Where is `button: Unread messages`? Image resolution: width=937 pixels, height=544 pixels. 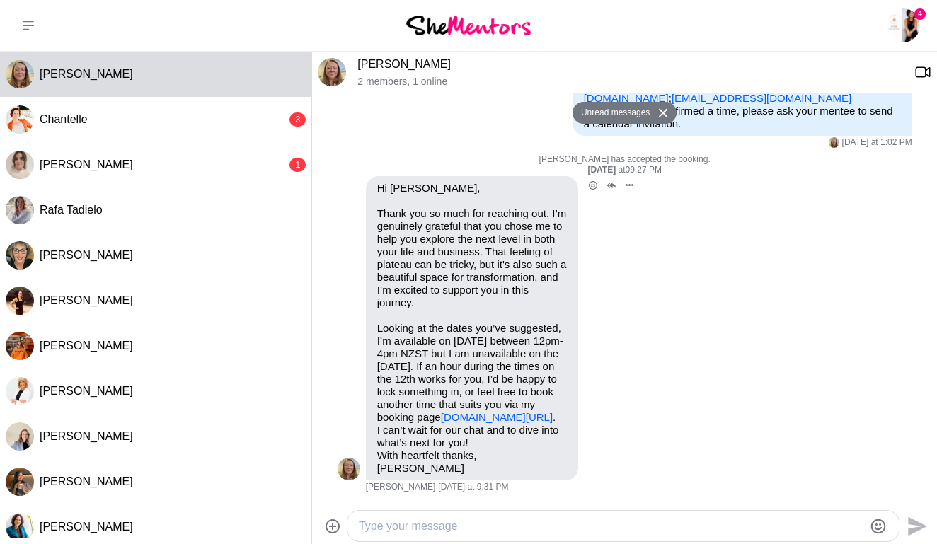 button: Unread messages is located at coordinates (613, 113).